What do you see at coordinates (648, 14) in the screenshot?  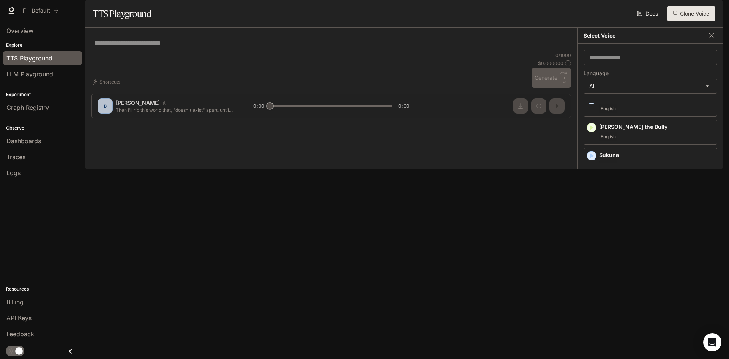 I see `a: Docs` at bounding box center [648, 14].